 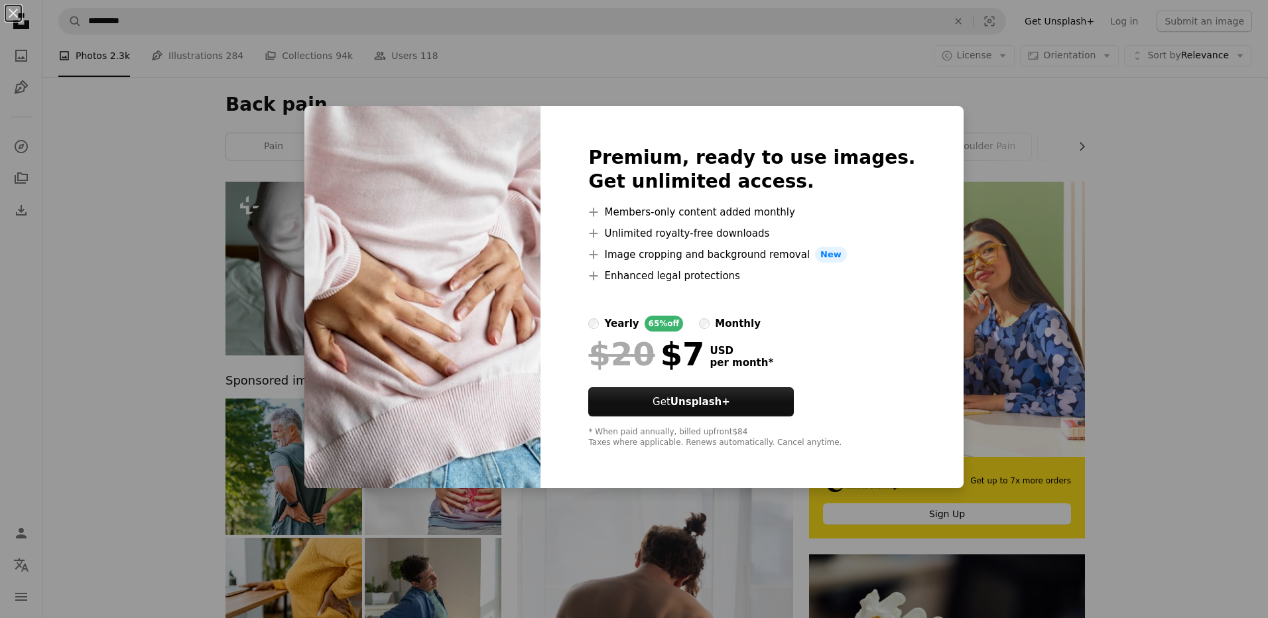 I want to click on li: Image cropping and background removal, so click(x=751, y=255).